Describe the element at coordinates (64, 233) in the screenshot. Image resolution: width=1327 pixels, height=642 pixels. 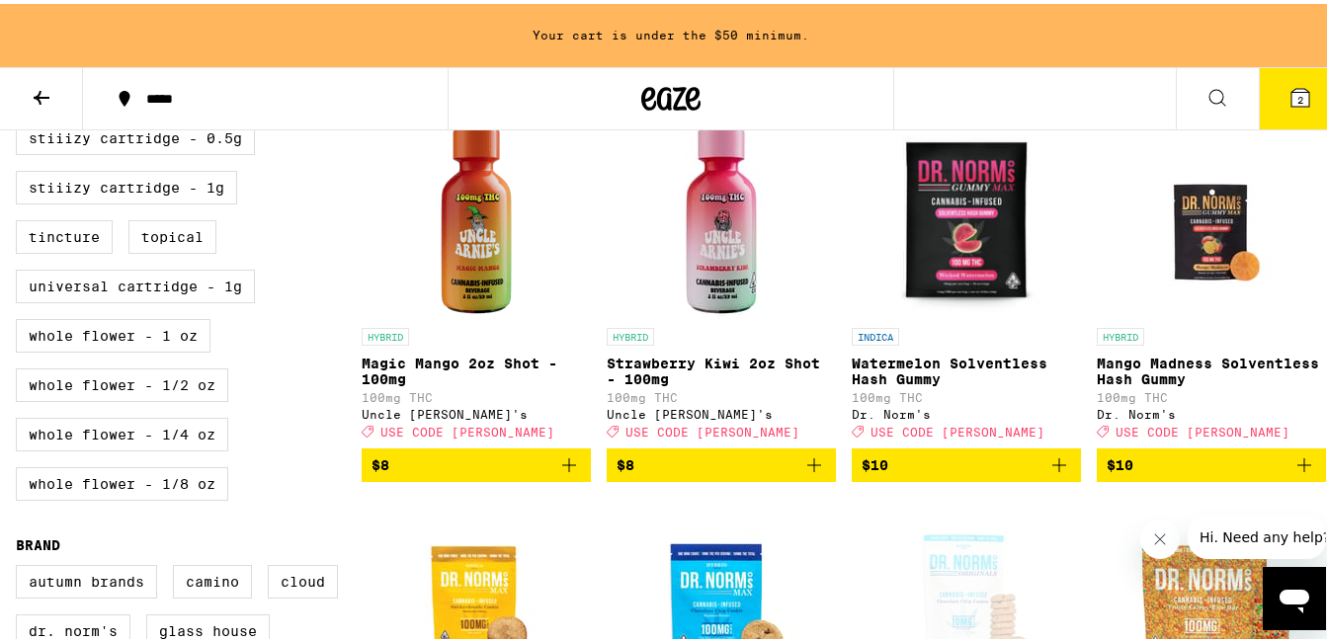
I see `label: Tincture` at that location.